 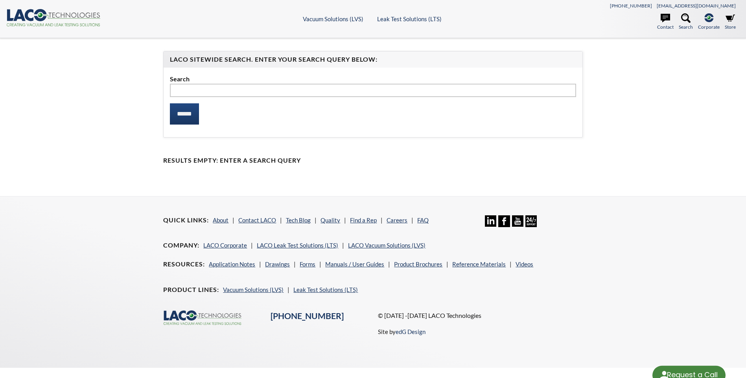 I want to click on h4: Company, so click(x=181, y=245).